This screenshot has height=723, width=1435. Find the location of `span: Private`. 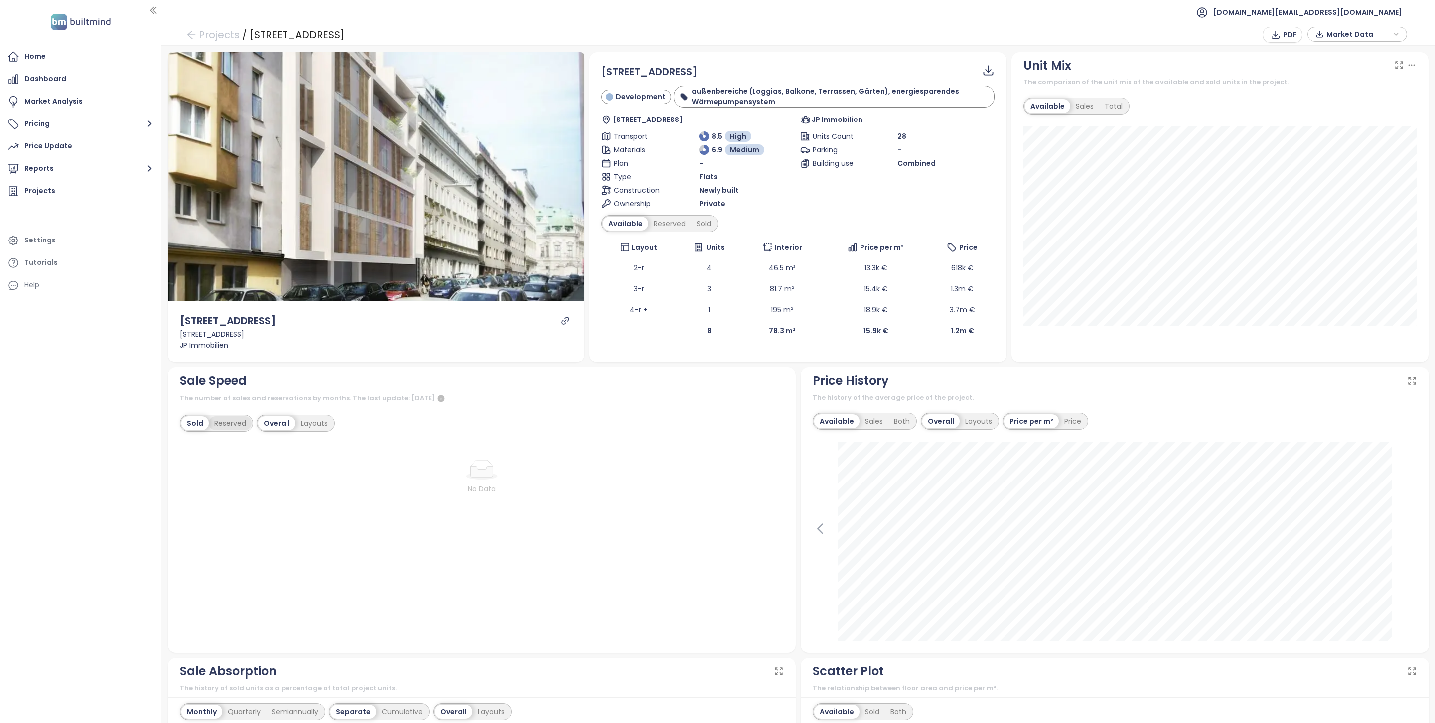

span: Private is located at coordinates (712, 204).